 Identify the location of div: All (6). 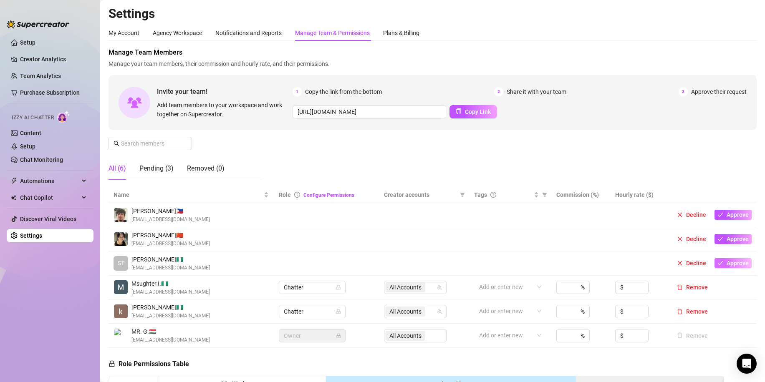
(117, 169).